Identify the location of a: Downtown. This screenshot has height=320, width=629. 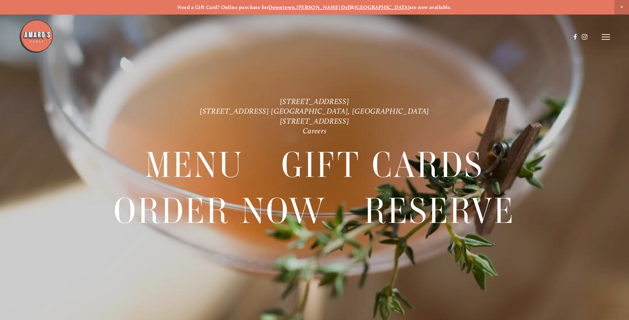
(282, 7).